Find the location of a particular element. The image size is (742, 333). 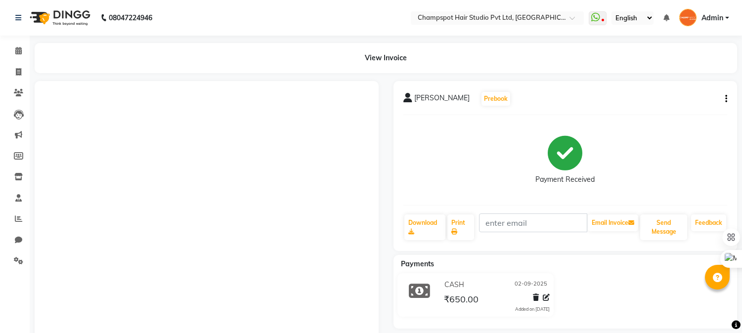

input: enter email is located at coordinates (533, 223).